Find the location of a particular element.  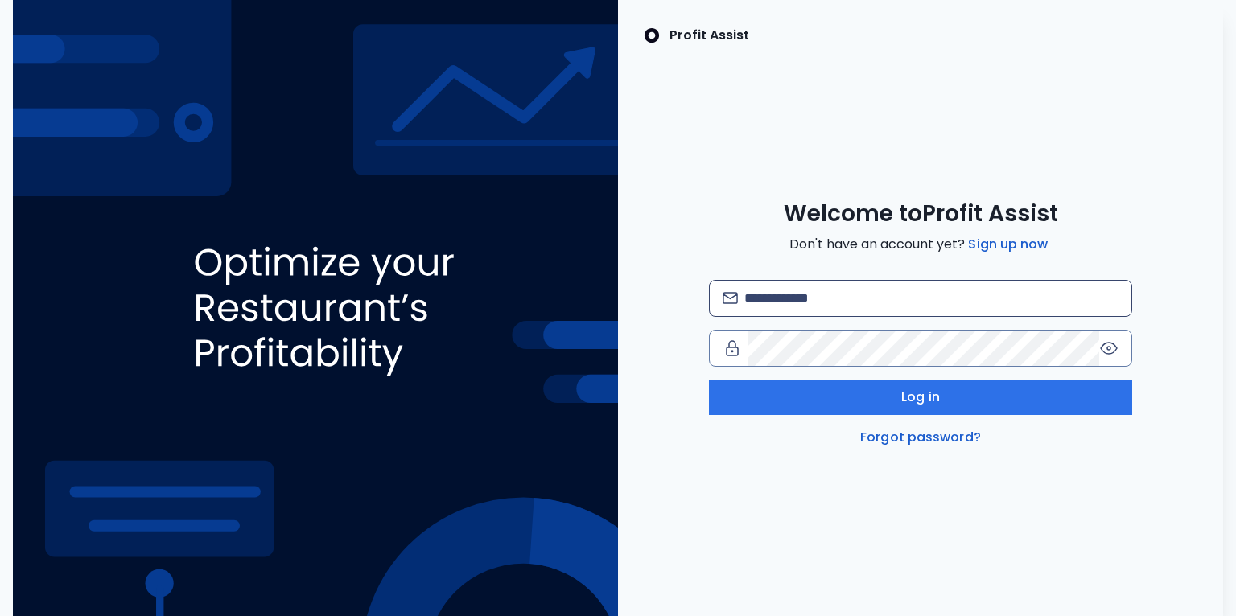

p: Profit Assist is located at coordinates (709, 35).